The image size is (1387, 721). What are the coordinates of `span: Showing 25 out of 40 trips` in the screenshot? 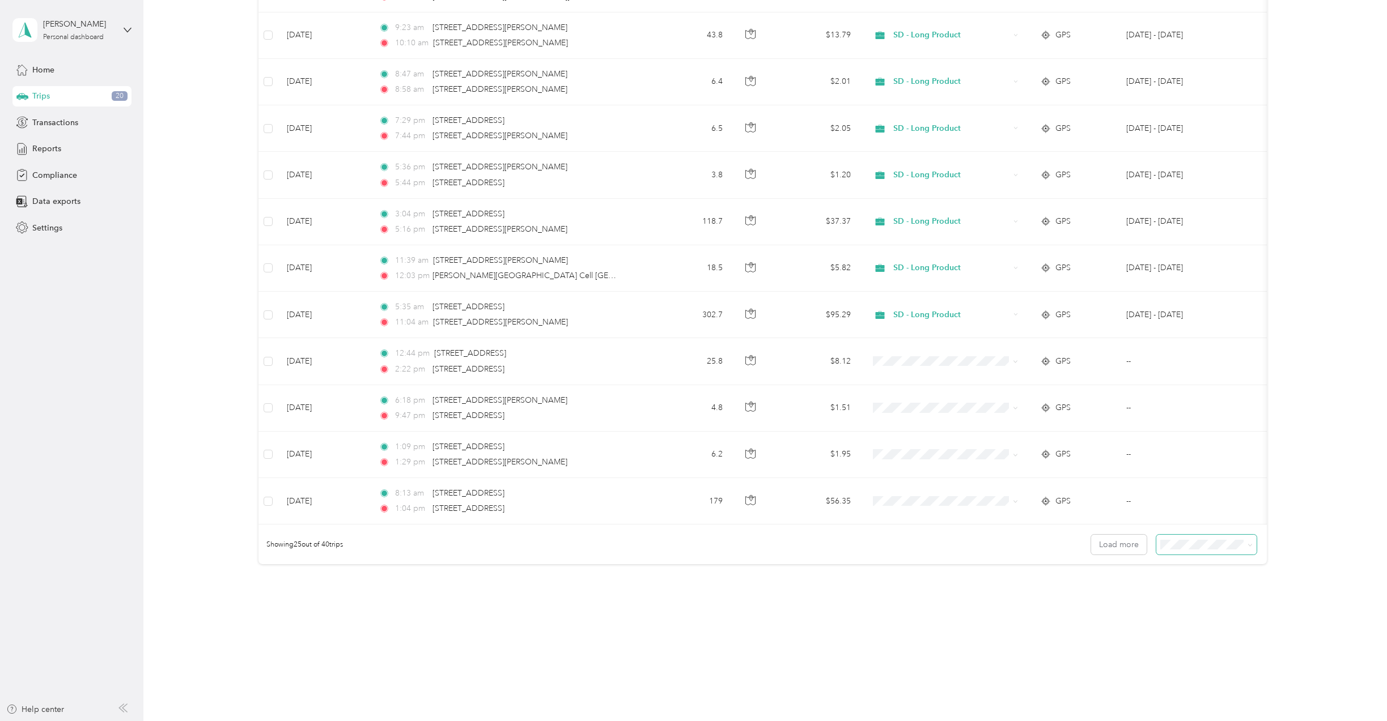 It's located at (300, 545).